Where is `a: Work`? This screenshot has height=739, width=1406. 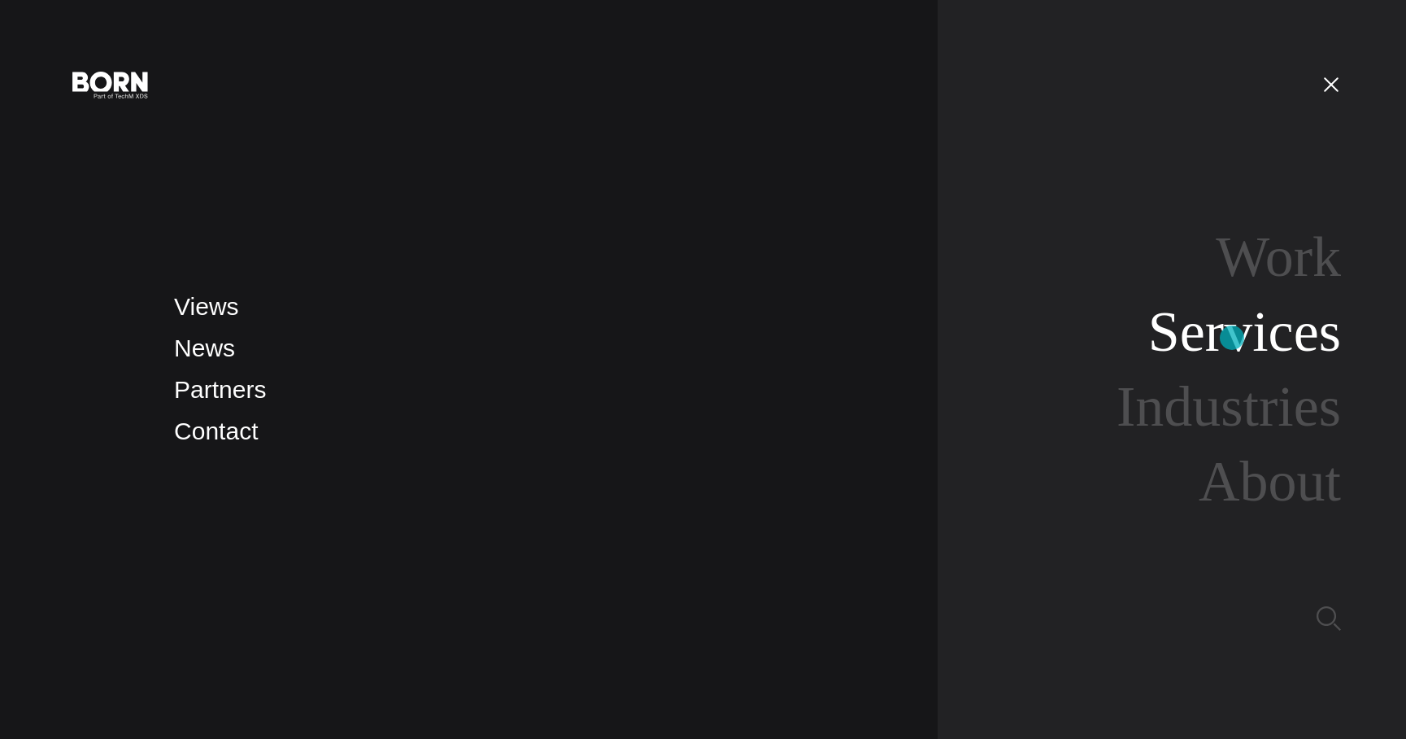
a: Work is located at coordinates (1279, 256).